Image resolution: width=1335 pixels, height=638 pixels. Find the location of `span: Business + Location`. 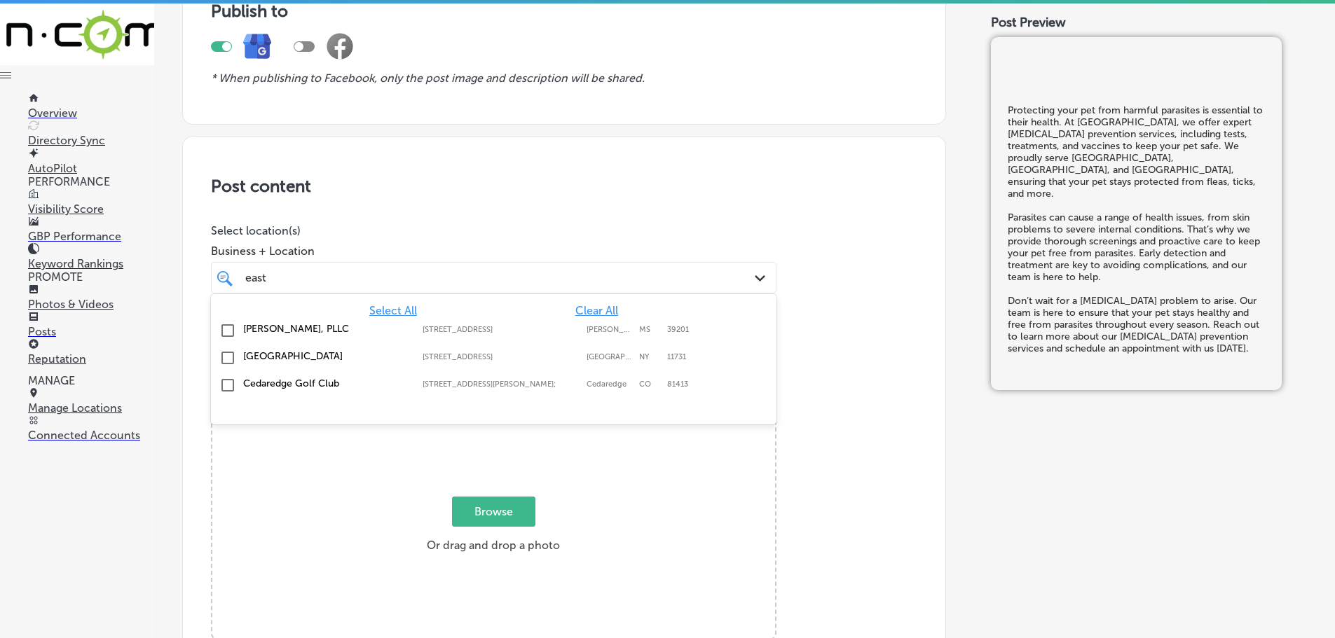

span: Business + Location is located at coordinates (493, 251).